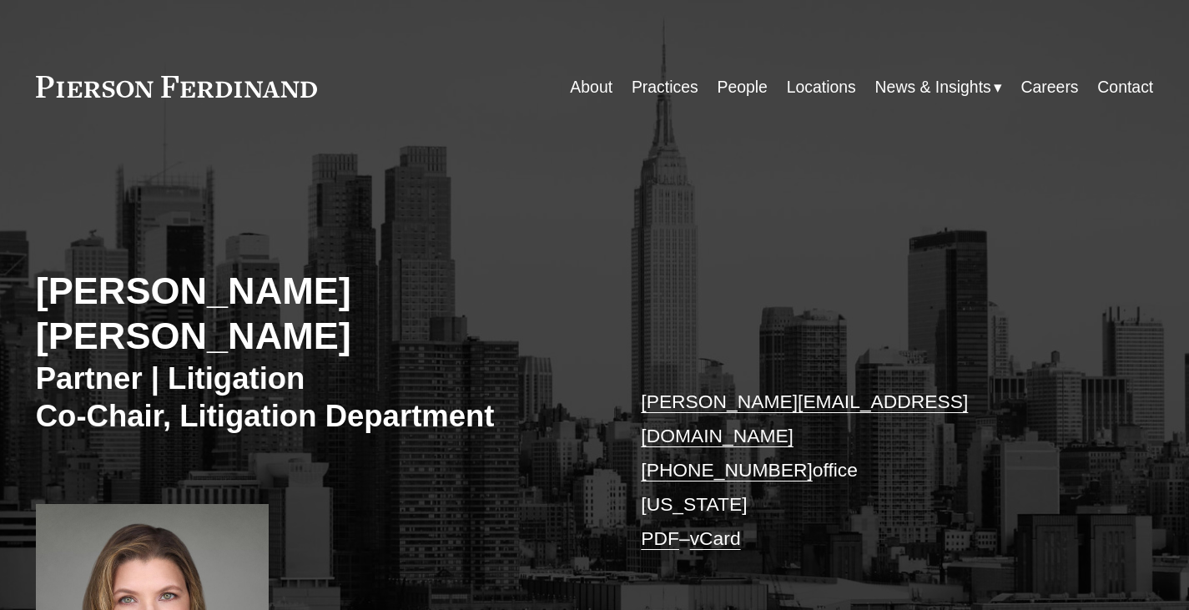  Describe the element at coordinates (715, 538) in the screenshot. I see `a: vCard` at that location.